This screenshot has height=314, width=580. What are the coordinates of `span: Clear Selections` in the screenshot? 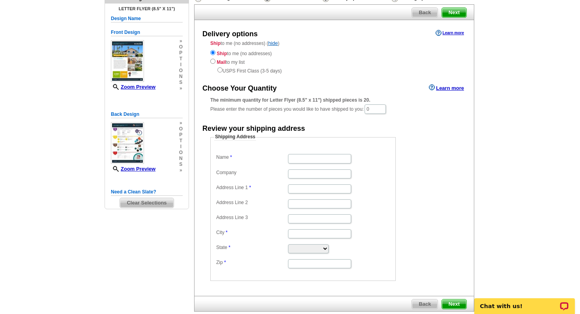 It's located at (146, 203).